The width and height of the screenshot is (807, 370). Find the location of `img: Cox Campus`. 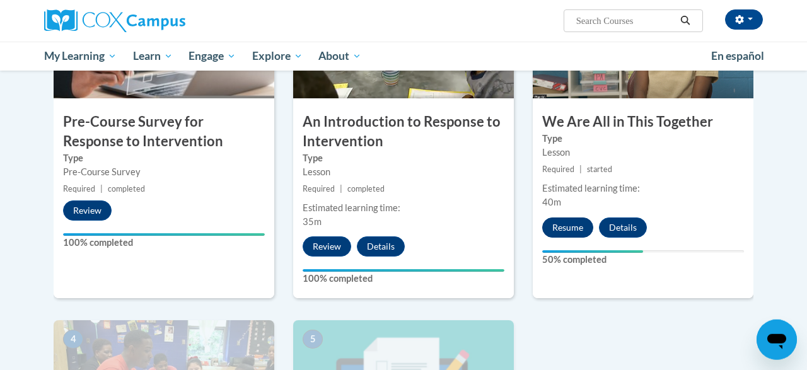

img: Cox Campus is located at coordinates (115, 21).